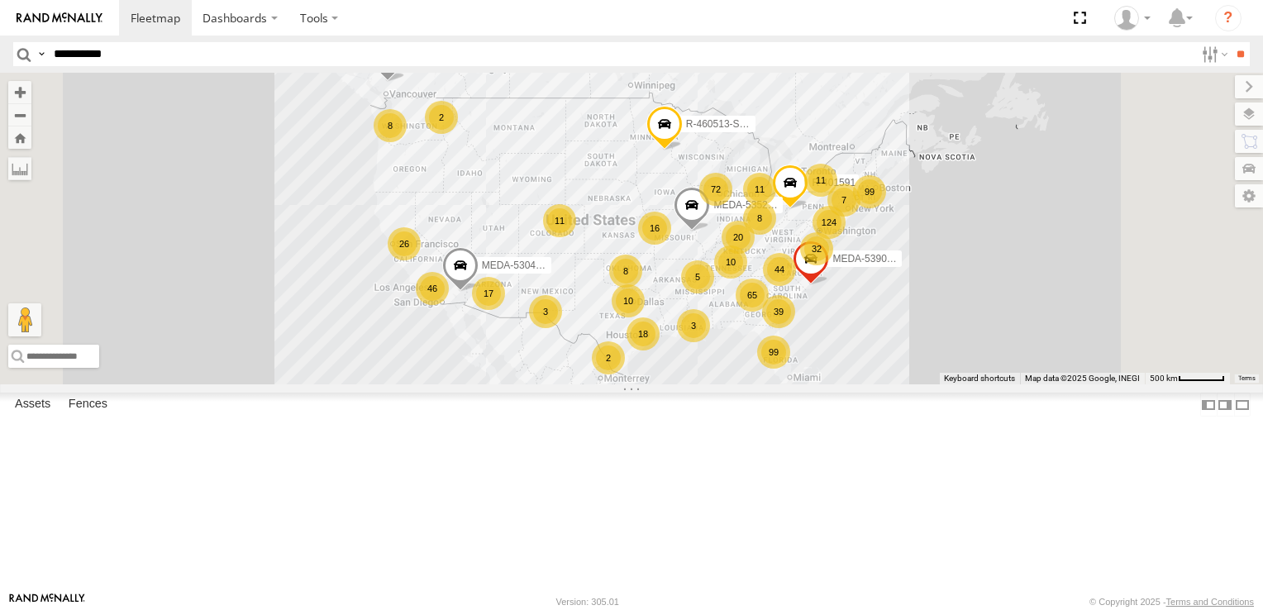  What do you see at coordinates (697, 277) in the screenshot?
I see `div: 5` at bounding box center [697, 277].